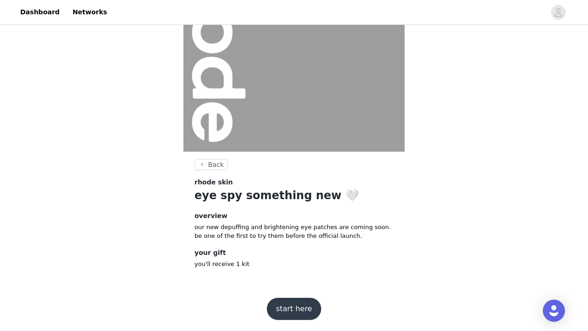  I want to click on button: Back, so click(211, 165).